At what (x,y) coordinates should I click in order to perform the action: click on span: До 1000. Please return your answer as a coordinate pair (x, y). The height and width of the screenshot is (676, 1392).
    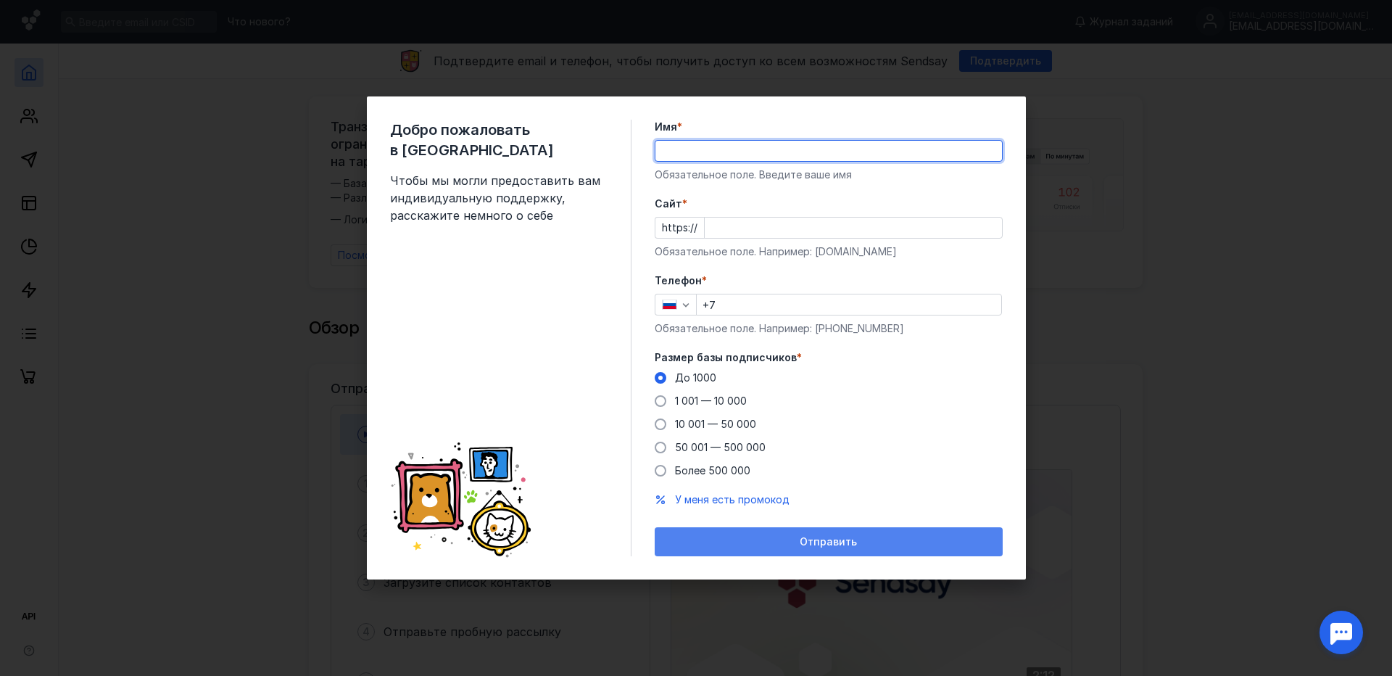
    Looking at the image, I should click on (695, 377).